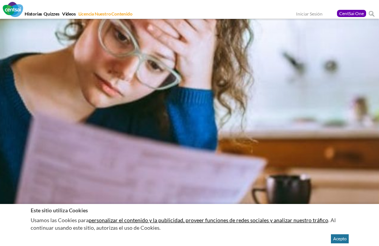 The width and height of the screenshot is (379, 246). Describe the element at coordinates (13, 9) in the screenshot. I see `img: CentSai` at that location.